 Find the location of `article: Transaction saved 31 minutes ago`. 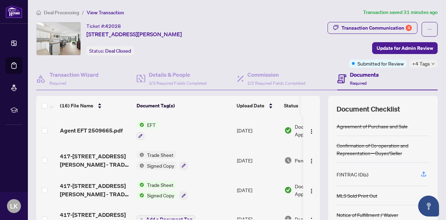

article: Transaction saved 31 minutes ago is located at coordinates (401, 12).